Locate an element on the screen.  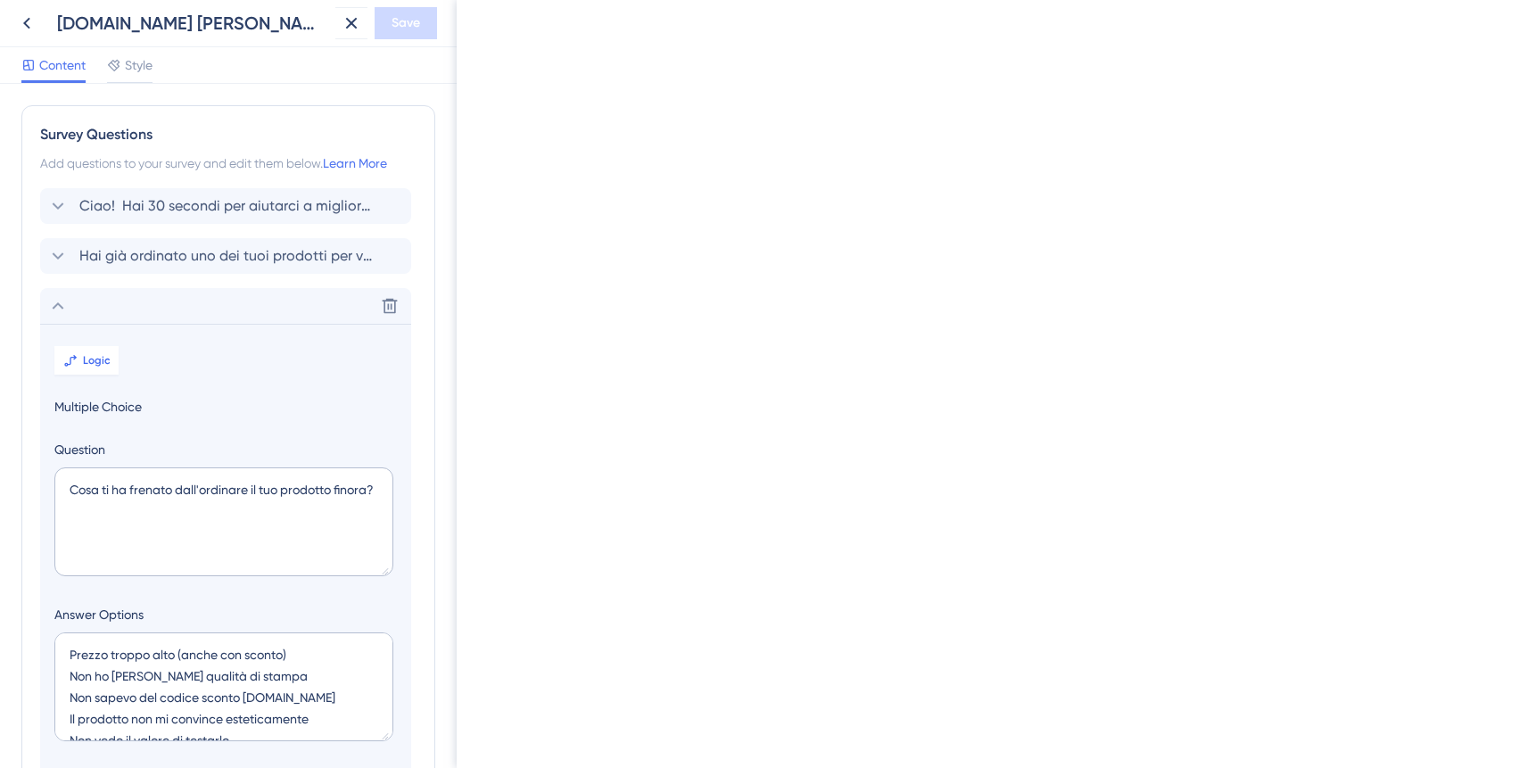
span: Multiple Choice is located at coordinates (226, 407).